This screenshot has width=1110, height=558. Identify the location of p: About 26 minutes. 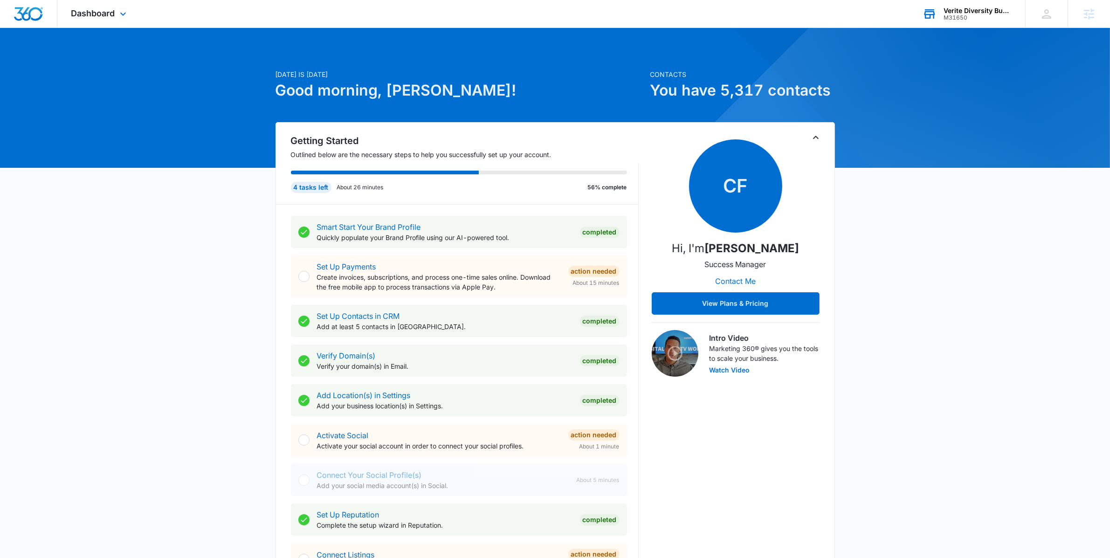
(360, 187).